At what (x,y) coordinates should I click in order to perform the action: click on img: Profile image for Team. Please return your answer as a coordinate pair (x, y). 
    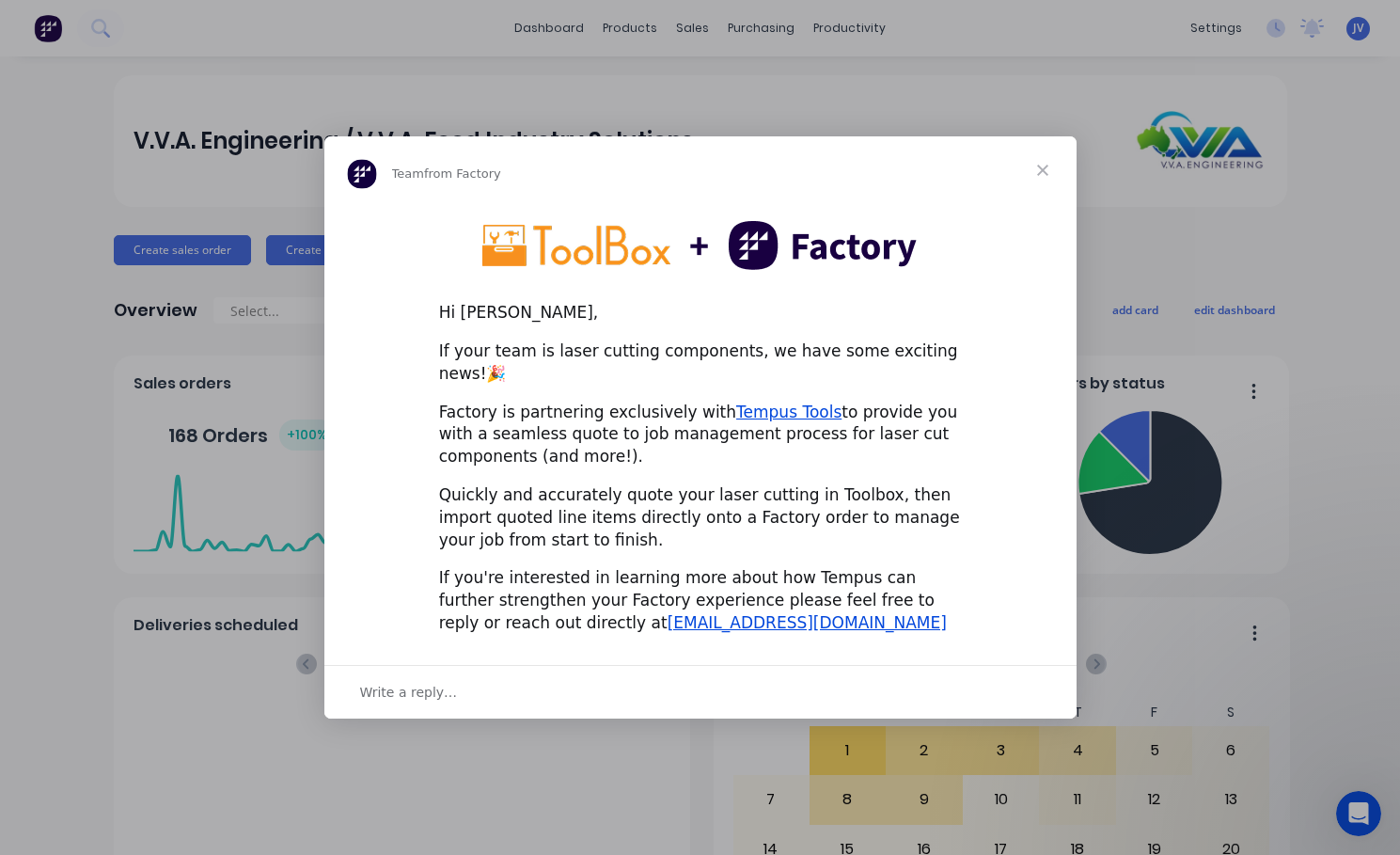
    Looking at the image, I should click on (362, 174).